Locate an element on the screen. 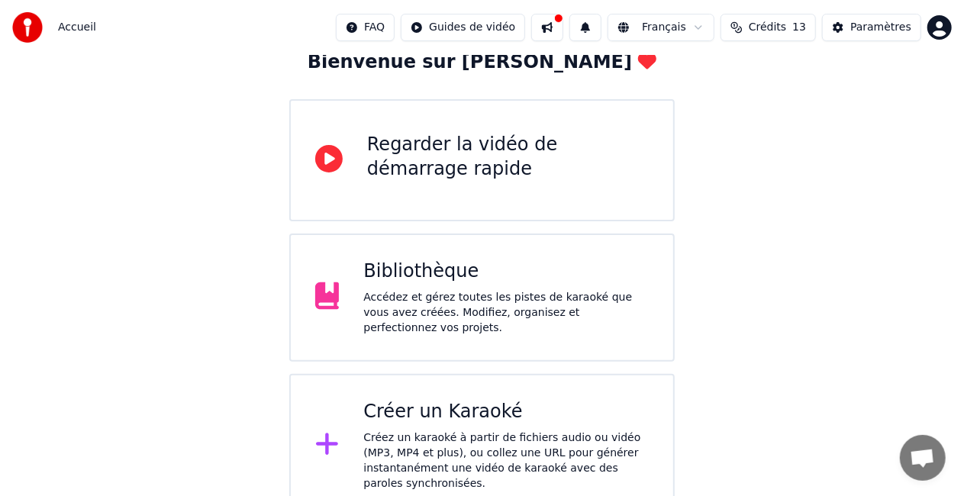 The image size is (964, 496). nav: breadcrumb is located at coordinates (77, 27).